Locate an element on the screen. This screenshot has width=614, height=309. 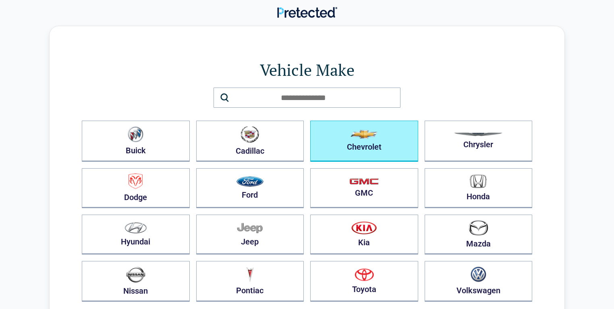
button: Volkswagen is located at coordinates (478, 281).